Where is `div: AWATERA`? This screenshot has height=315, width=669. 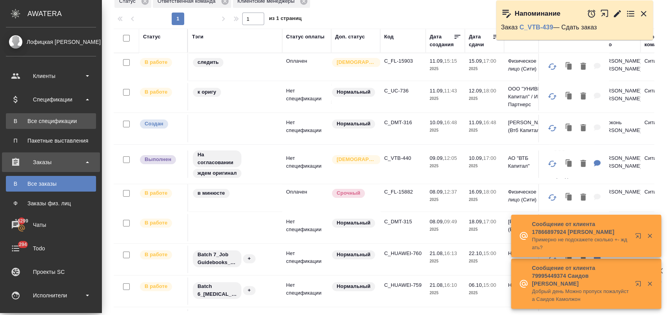
div: AWATERA is located at coordinates (65, 14).